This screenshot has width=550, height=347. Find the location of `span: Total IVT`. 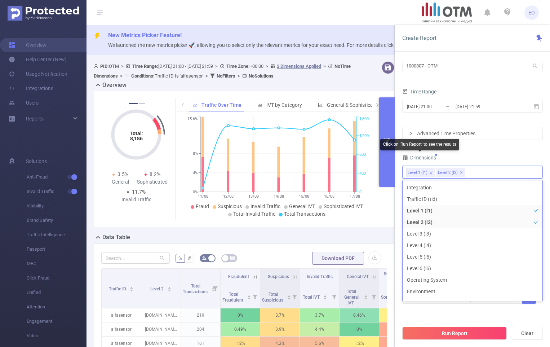

span: Total IVT is located at coordinates (312, 297).